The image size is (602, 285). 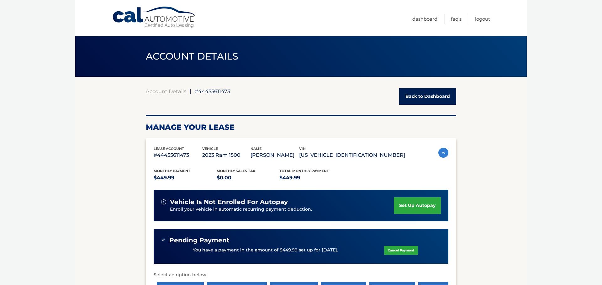 I want to click on img: alert-white.svg, so click(x=164, y=202).